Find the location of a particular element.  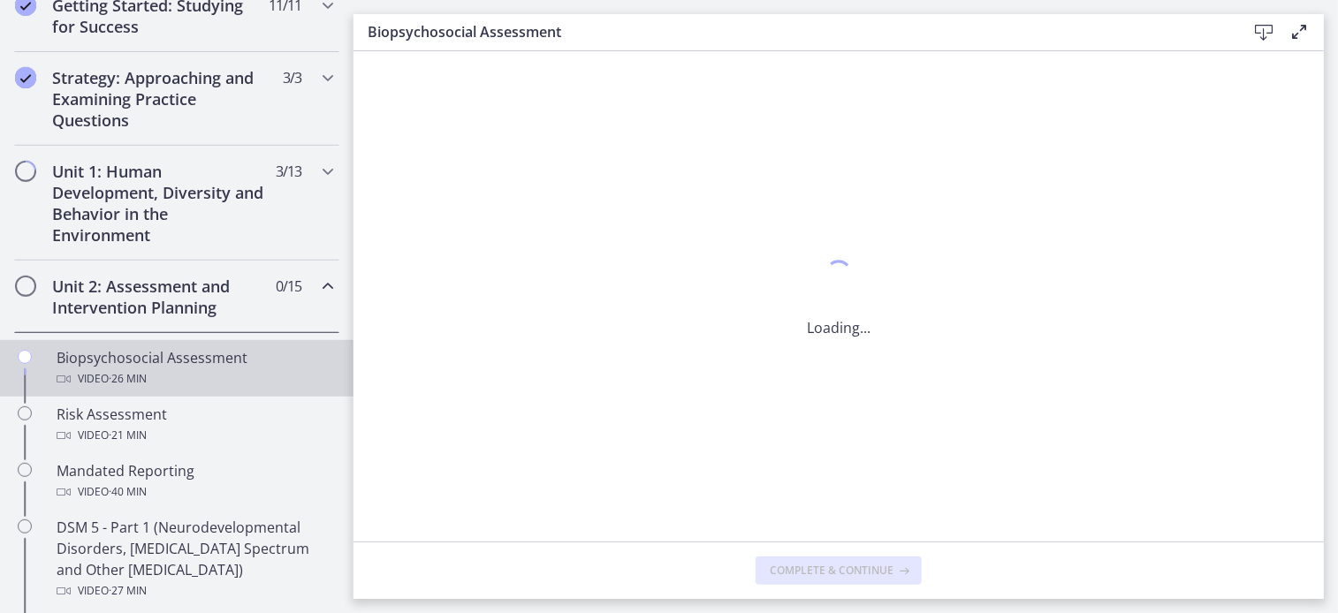

p: Loading... is located at coordinates (839, 328).